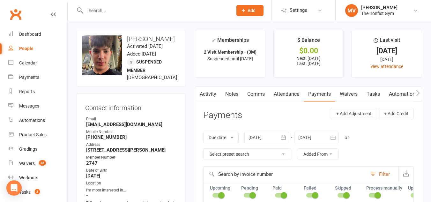 This screenshot has height=202, width=431. Describe the element at coordinates (208, 94) in the screenshot. I see `a: Activity` at that location.